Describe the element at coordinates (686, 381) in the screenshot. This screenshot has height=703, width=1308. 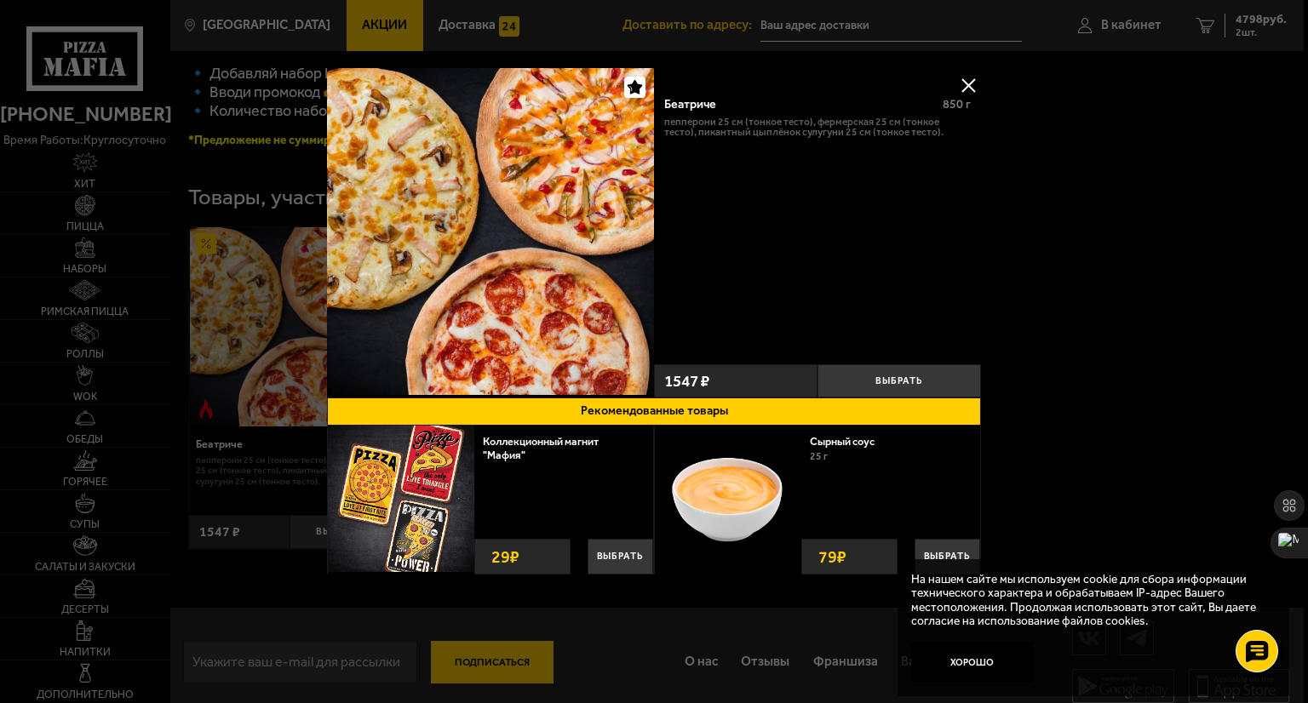
I see `span: 1547 ₽` at that location.